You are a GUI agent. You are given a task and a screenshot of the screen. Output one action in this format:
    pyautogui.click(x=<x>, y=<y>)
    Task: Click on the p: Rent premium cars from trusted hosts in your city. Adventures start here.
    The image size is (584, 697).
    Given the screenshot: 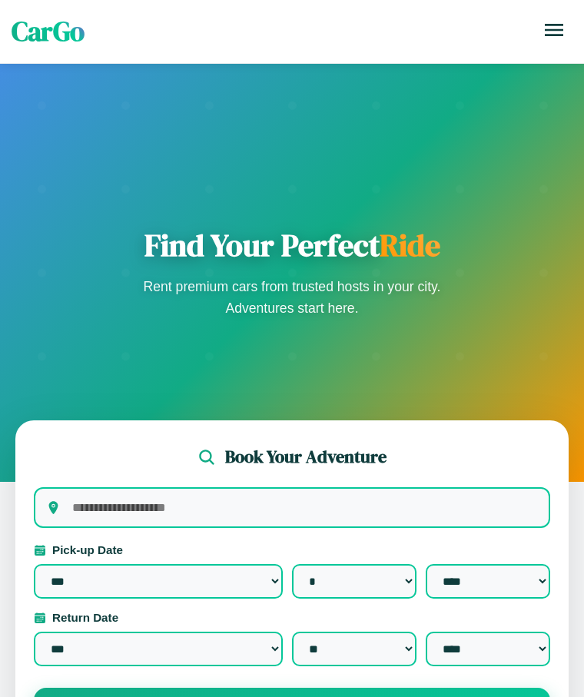 What is the action you would take?
    pyautogui.click(x=292, y=298)
    